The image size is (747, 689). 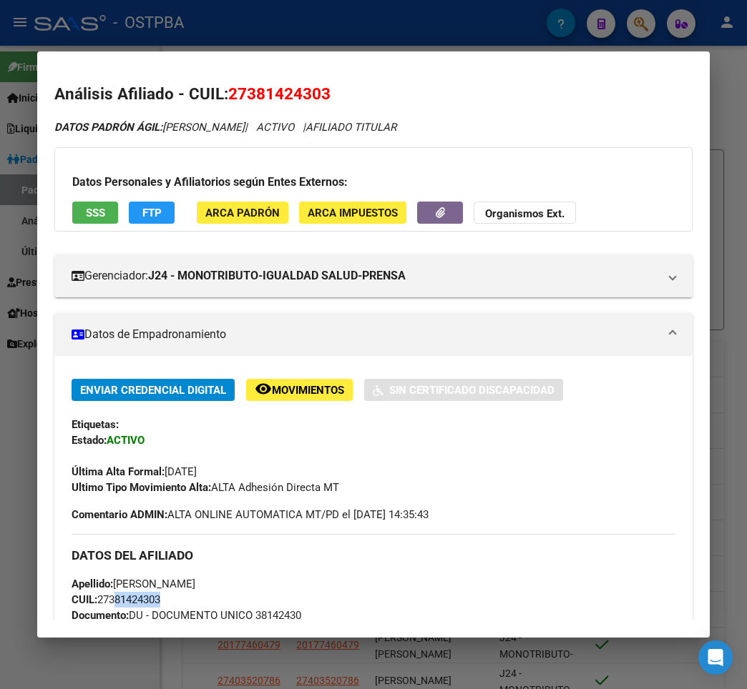 I want to click on span: Sin Certificado Discapacidad, so click(x=471, y=390).